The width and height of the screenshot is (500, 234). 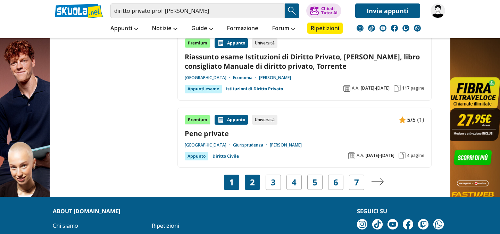 I want to click on span: (1), so click(x=420, y=120).